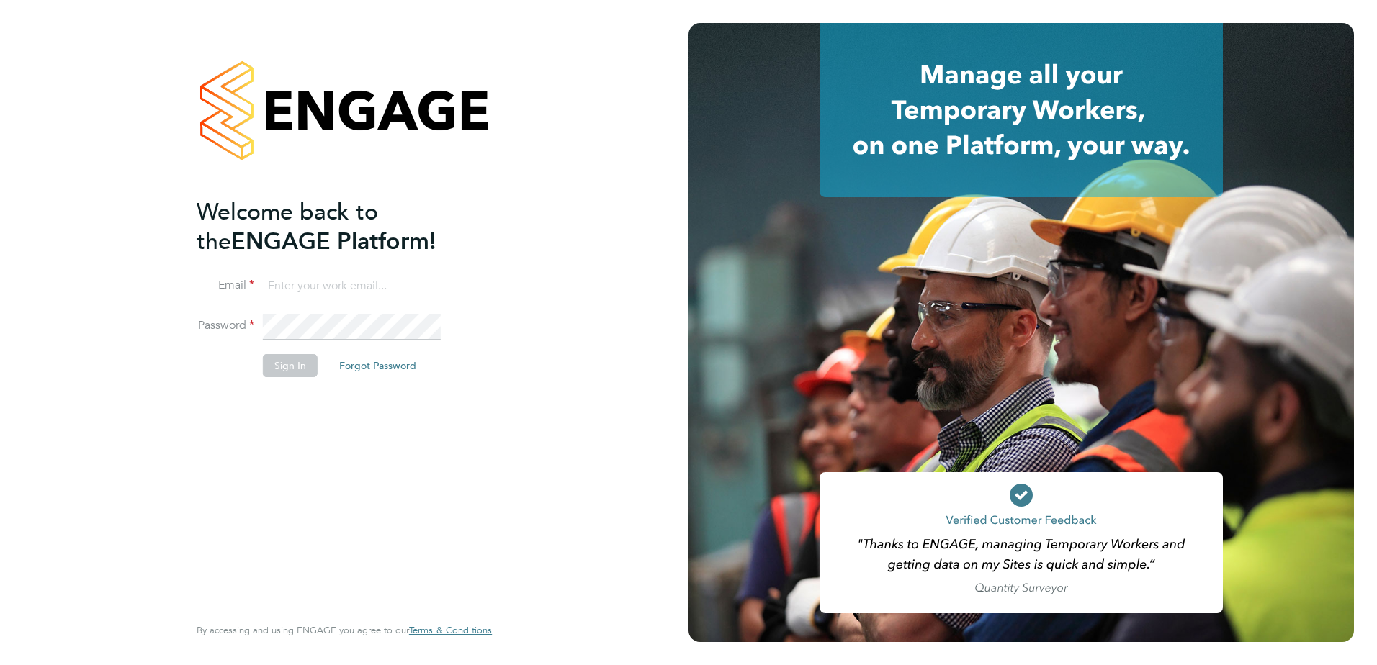  Describe the element at coordinates (290, 366) in the screenshot. I see `button: Sign In` at that location.